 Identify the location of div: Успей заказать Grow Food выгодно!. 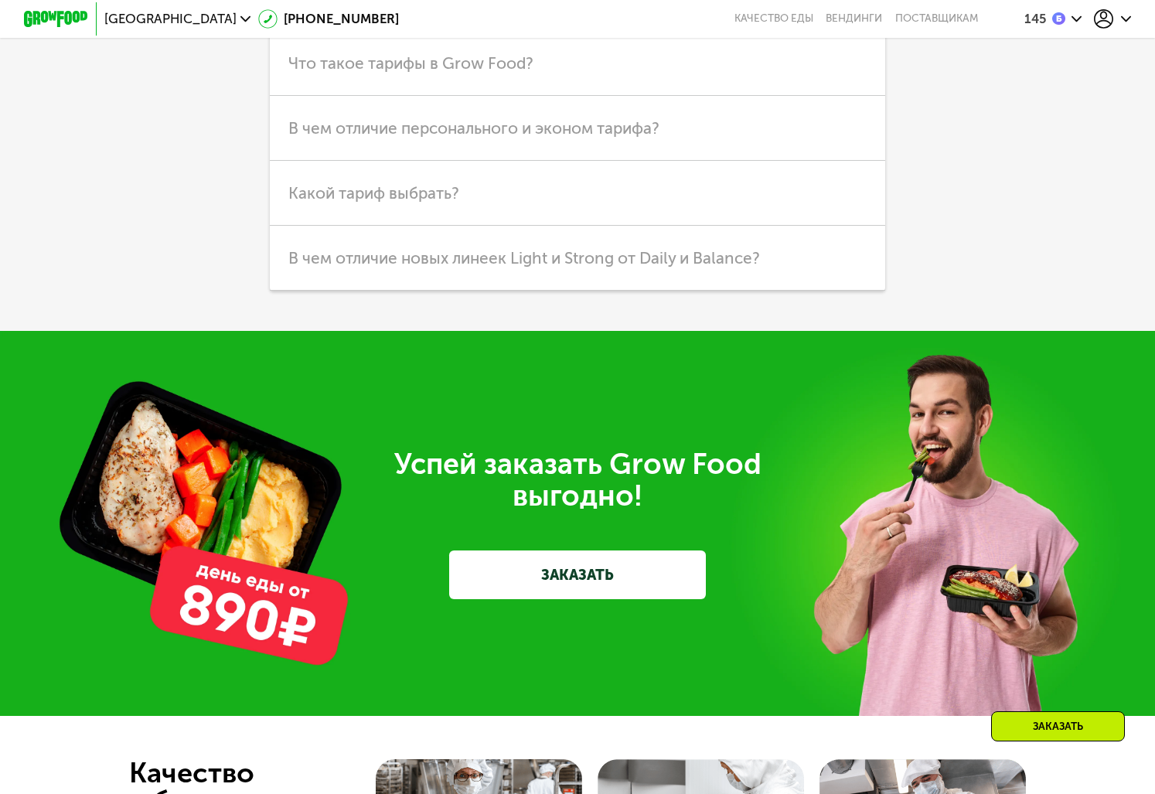
(578, 480).